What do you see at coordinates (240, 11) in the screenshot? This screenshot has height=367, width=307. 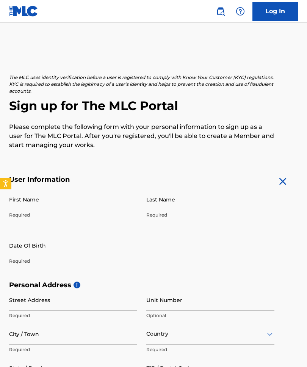 I see `div: Help` at bounding box center [240, 11].